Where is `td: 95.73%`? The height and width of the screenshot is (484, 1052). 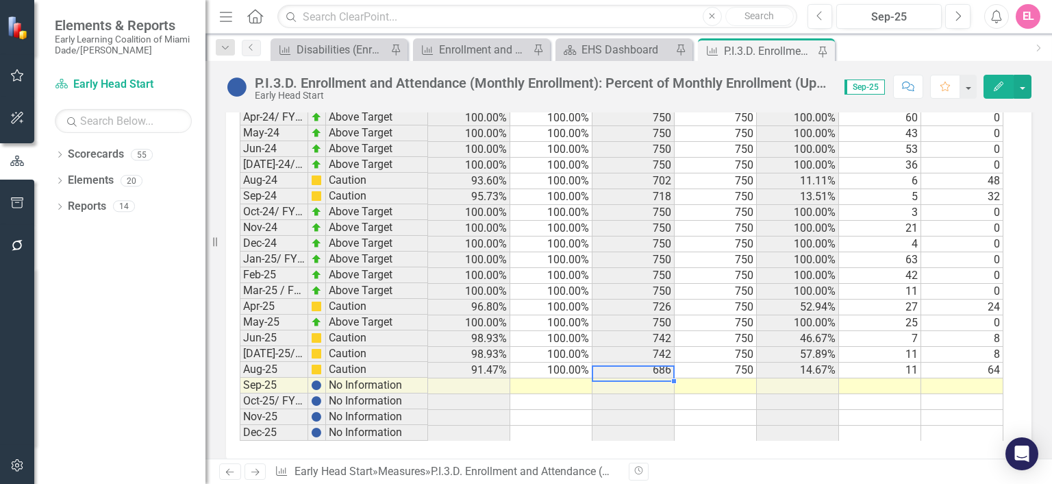 td: 95.73% is located at coordinates (469, 197).